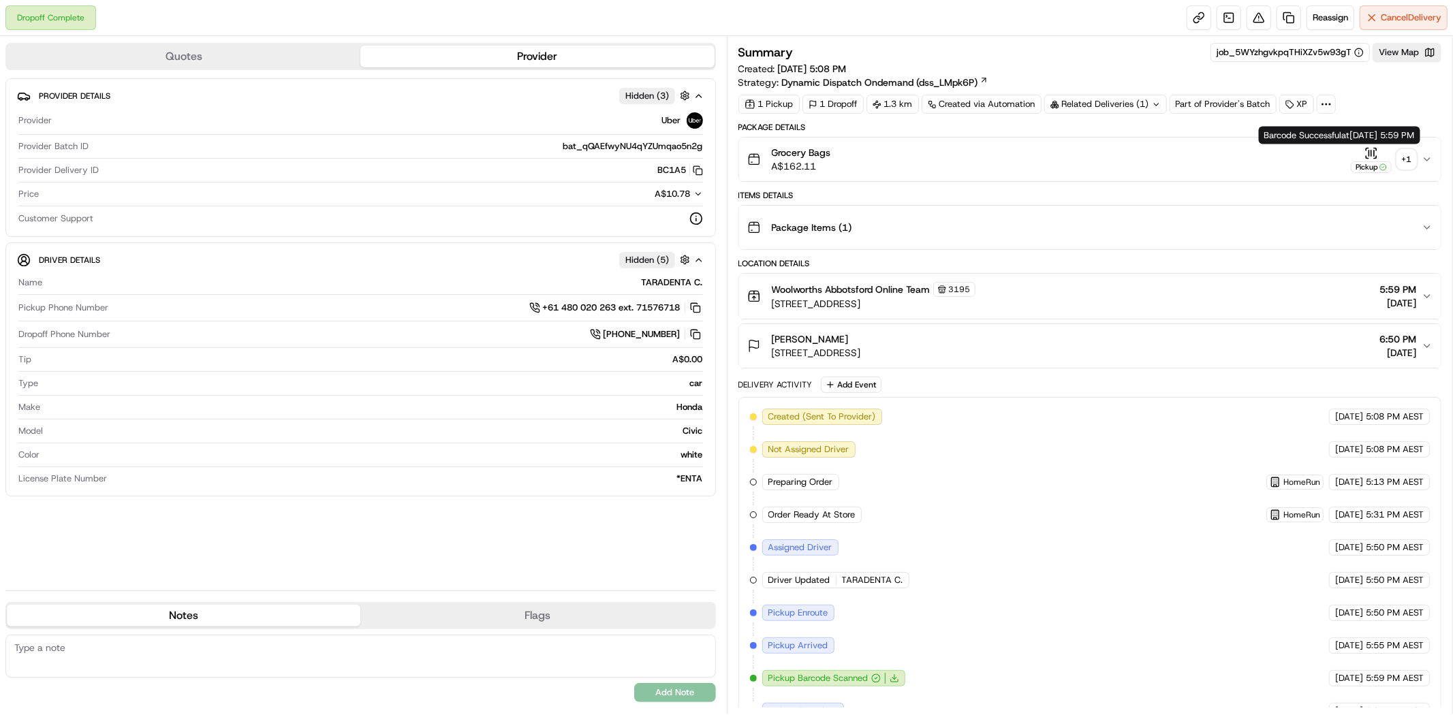 This screenshot has height=715, width=1453. Describe the element at coordinates (798, 646) in the screenshot. I see `span: Pickup Arrived` at that location.